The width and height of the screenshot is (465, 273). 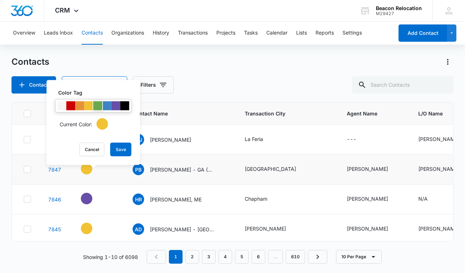 I want to click on a: Page 5, so click(x=242, y=256).